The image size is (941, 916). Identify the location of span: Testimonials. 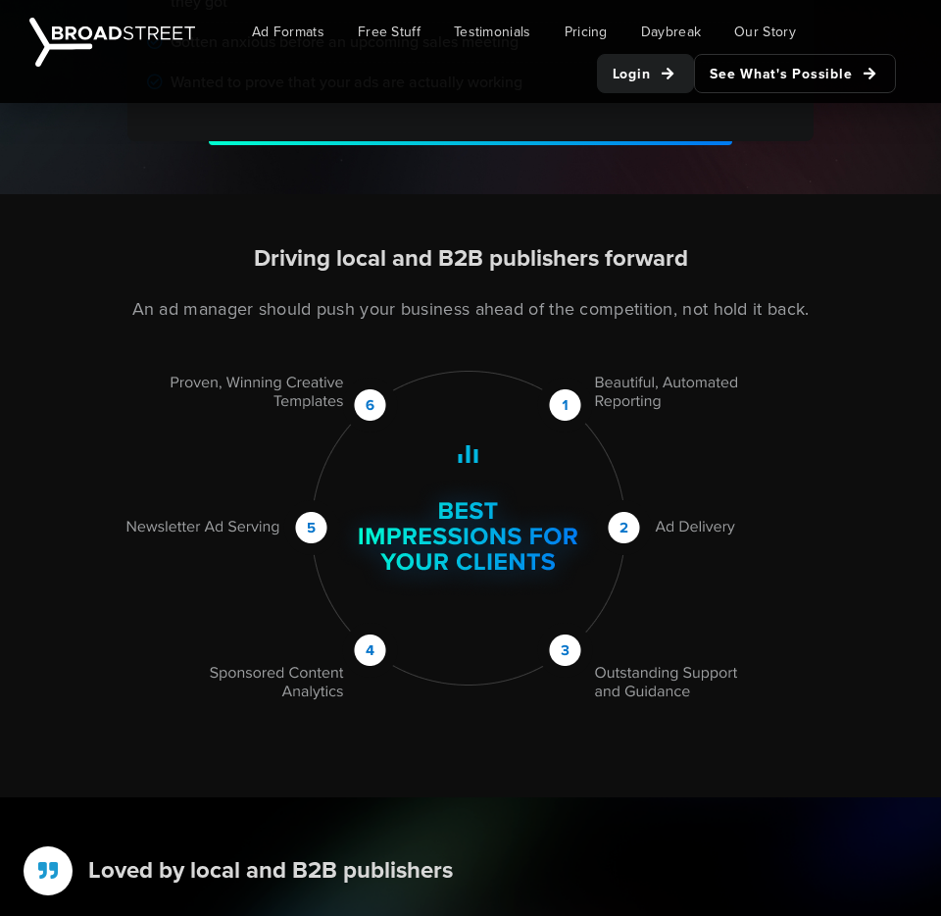
(492, 31).